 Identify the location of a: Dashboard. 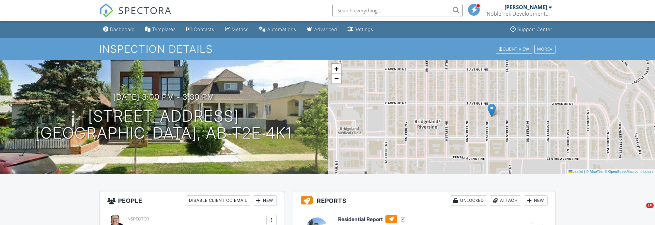
(119, 29).